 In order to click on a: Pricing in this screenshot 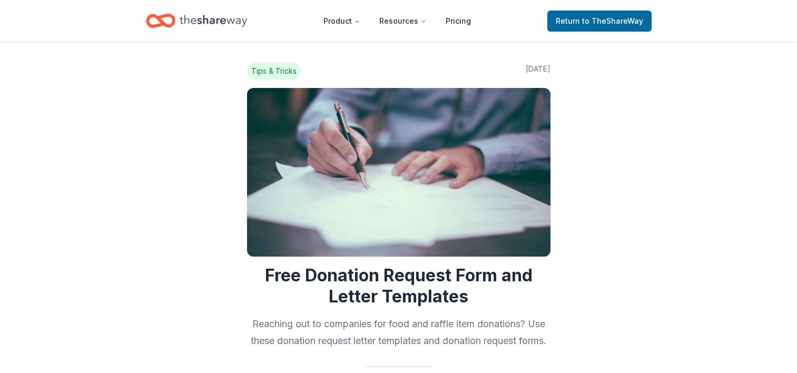, I will do `click(458, 21)`.